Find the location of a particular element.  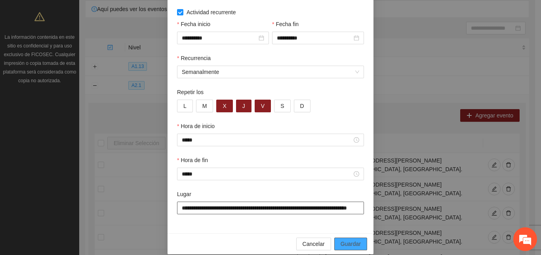

div: Chatee con nosotros ahora is located at coordinates (87, 46).